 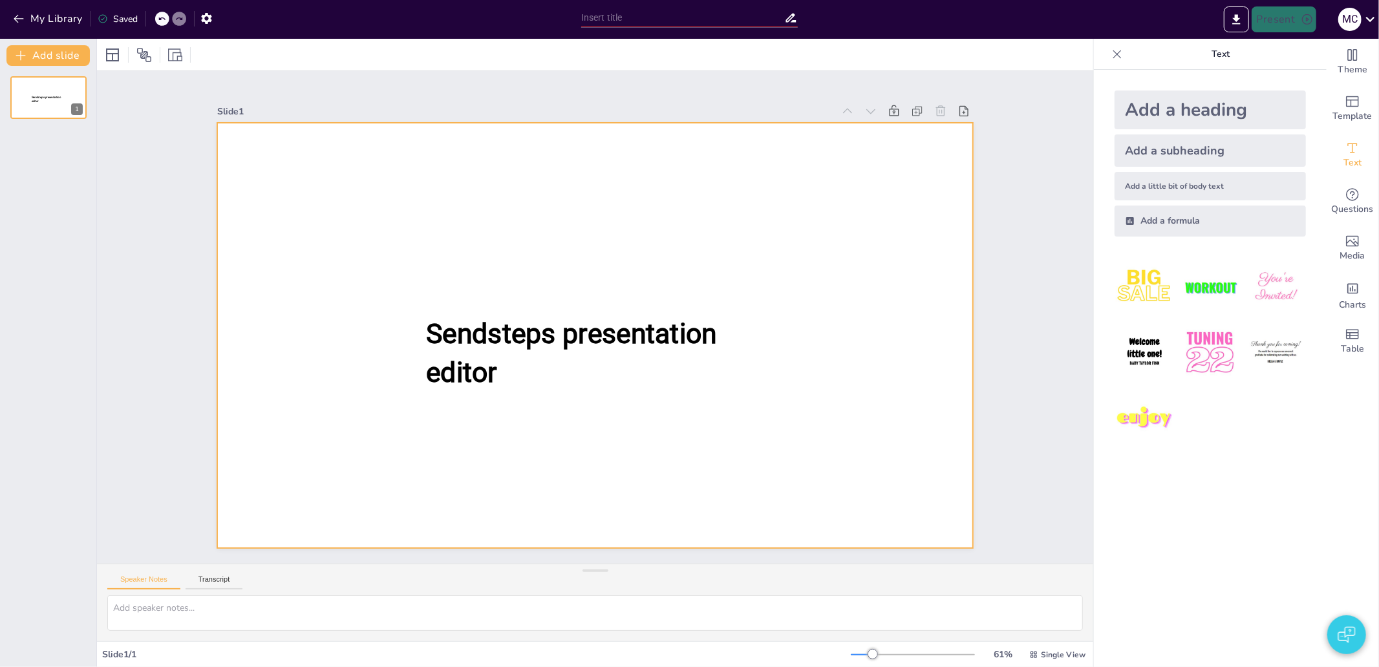 What do you see at coordinates (683, 17) in the screenshot?
I see `input: Insert title` at bounding box center [683, 17].